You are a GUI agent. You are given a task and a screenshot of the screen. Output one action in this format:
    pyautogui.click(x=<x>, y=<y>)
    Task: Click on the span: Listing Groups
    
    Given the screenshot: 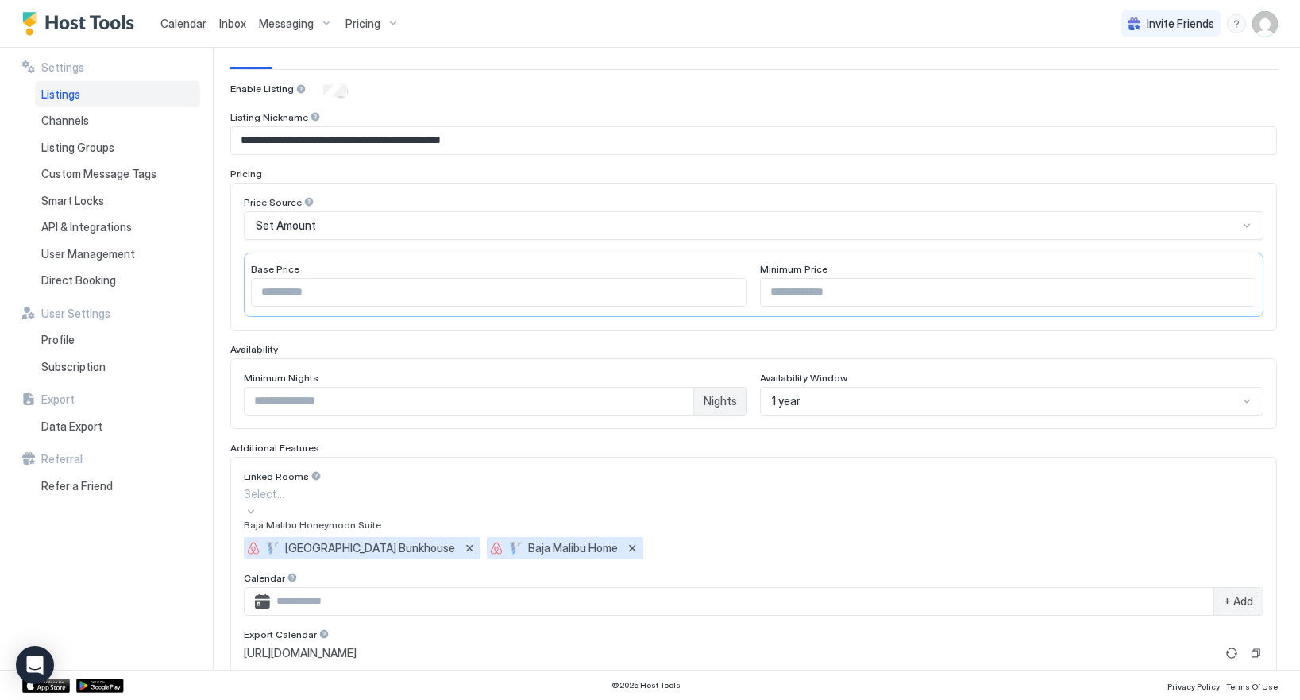 What is the action you would take?
    pyautogui.click(x=78, y=148)
    